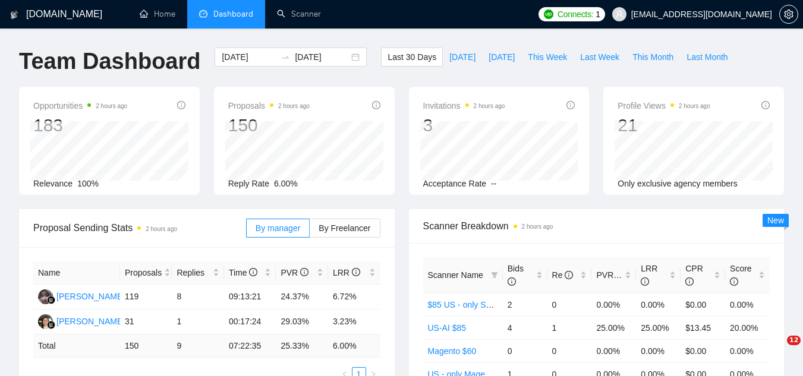  What do you see at coordinates (146, 346) in the screenshot?
I see `td: 150` at bounding box center [146, 346].